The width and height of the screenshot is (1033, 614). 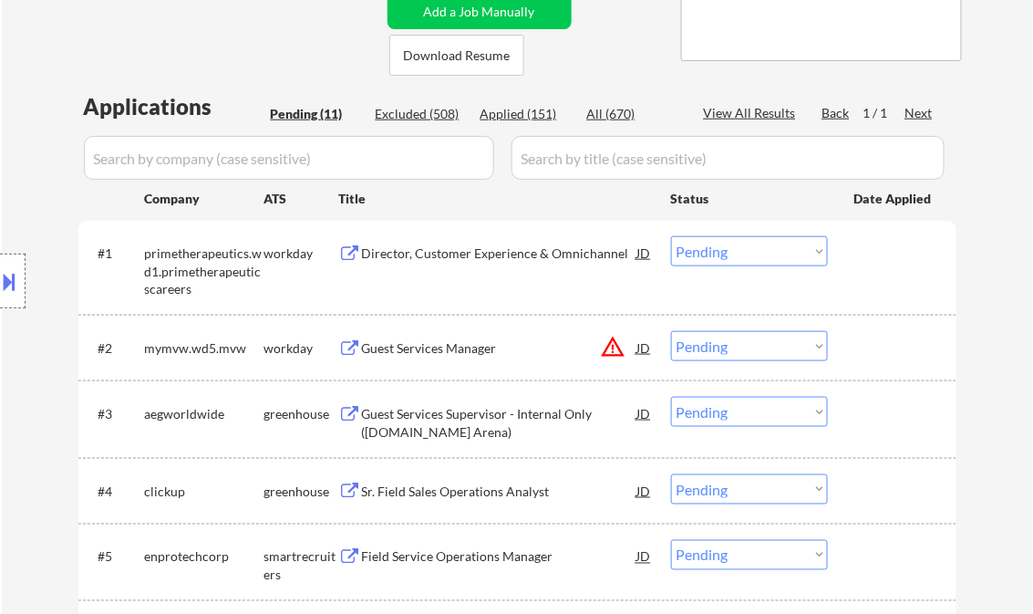 What do you see at coordinates (526, 114) in the screenshot?
I see `div: Applied (151)` at bounding box center [526, 114].